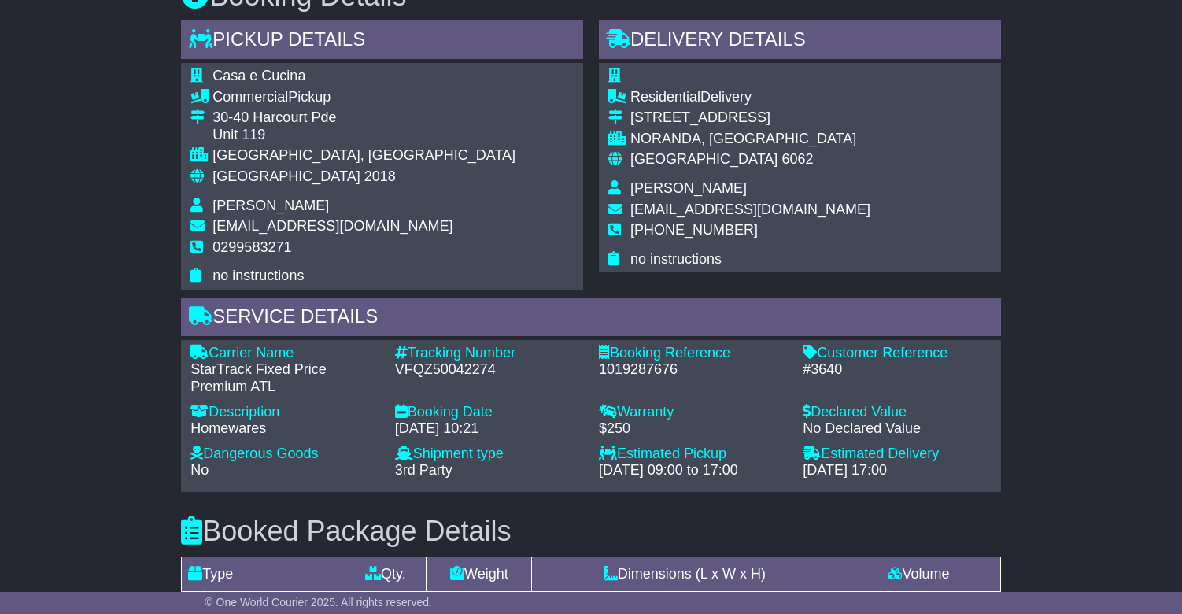 The image size is (1182, 614). What do you see at coordinates (364, 98) in the screenshot?
I see `div: Pickup` at bounding box center [364, 98].